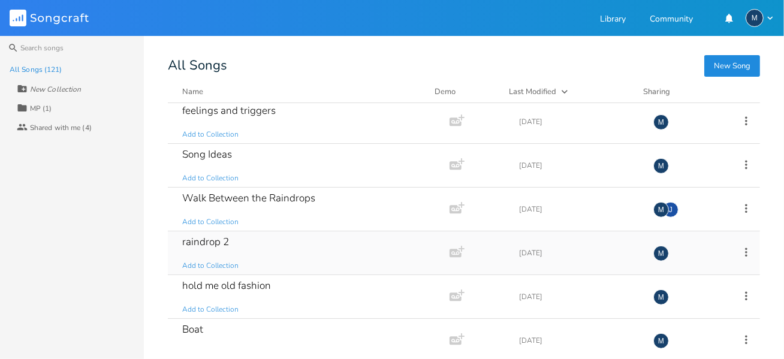  I want to click on a: Community, so click(672, 20).